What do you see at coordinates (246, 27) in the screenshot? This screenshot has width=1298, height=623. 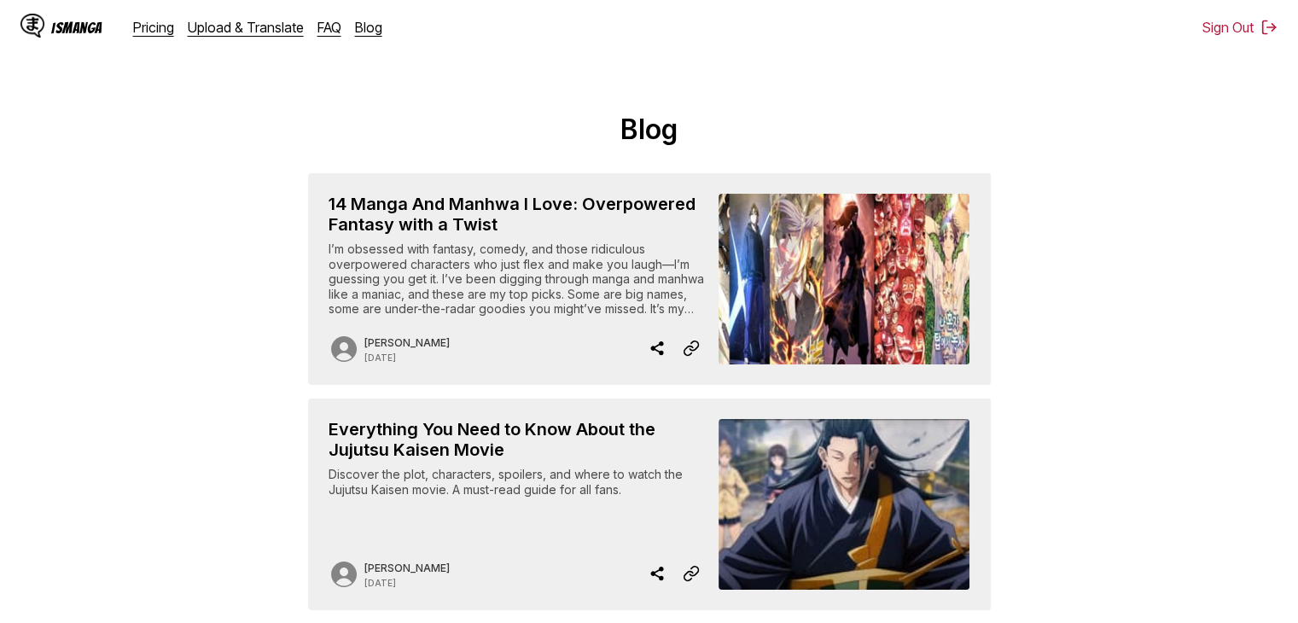 I see `a: Upload & Translate` at bounding box center [246, 27].